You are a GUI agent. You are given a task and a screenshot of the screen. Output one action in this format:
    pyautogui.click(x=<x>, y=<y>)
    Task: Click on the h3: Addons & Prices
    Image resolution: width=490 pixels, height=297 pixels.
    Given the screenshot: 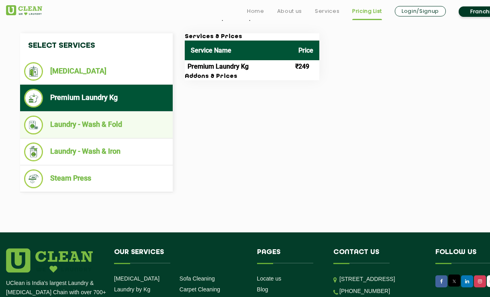 What is the action you would take?
    pyautogui.click(x=252, y=77)
    